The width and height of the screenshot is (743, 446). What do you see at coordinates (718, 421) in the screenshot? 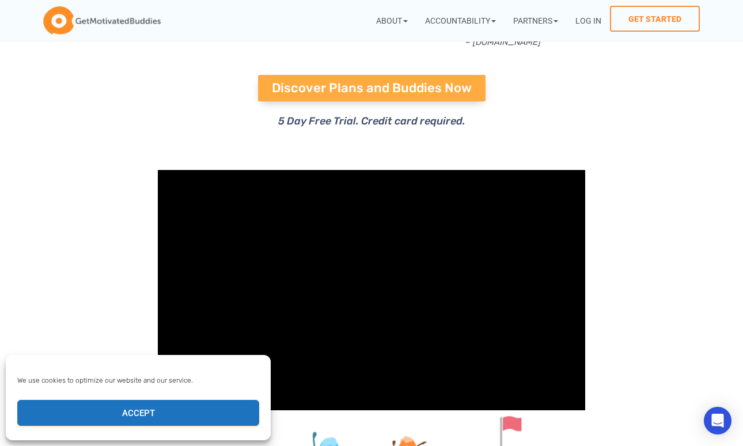
I see `div: Open Intercom Messenger` at bounding box center [718, 421].